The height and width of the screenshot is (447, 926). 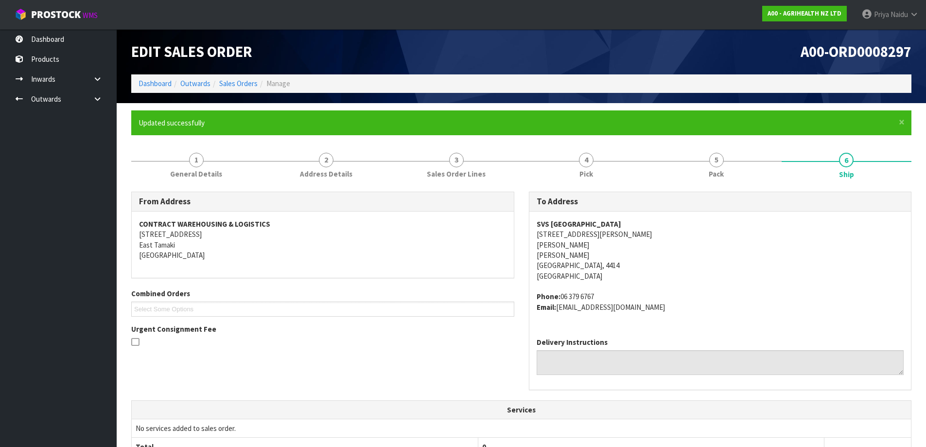 I want to click on span: 2, so click(x=326, y=160).